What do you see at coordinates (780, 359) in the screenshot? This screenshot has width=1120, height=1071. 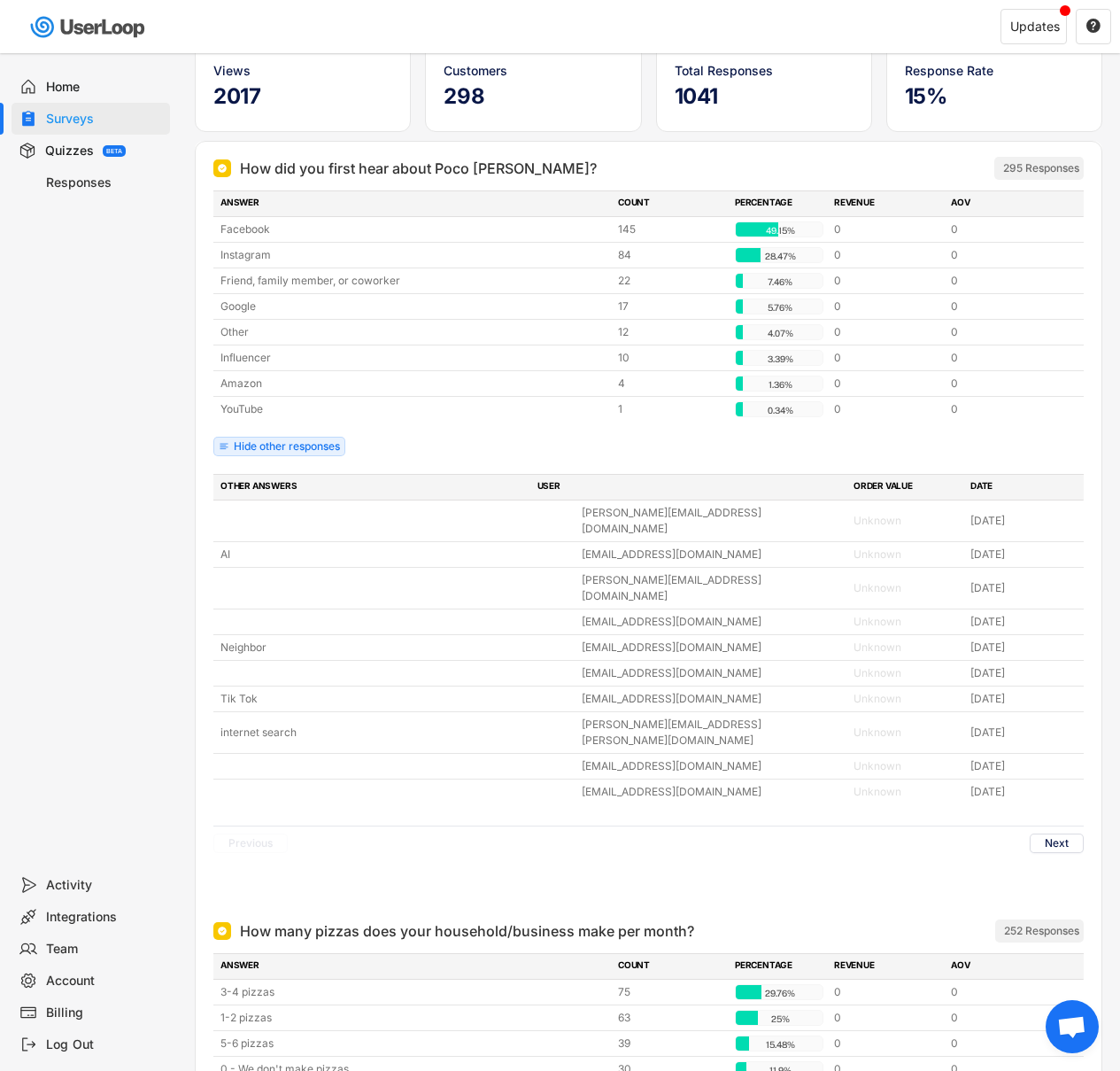 I see `div: 3.39%` at bounding box center [780, 359].